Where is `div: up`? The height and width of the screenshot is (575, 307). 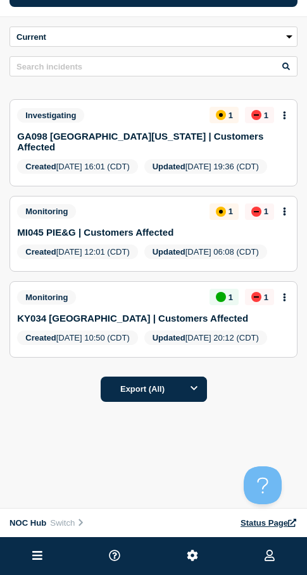
div: up is located at coordinates (221, 297).